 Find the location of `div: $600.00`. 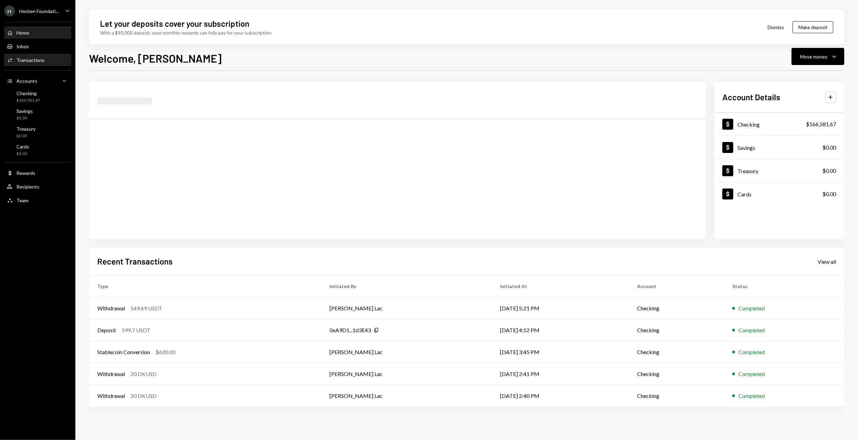

div: $600.00 is located at coordinates (165, 352).